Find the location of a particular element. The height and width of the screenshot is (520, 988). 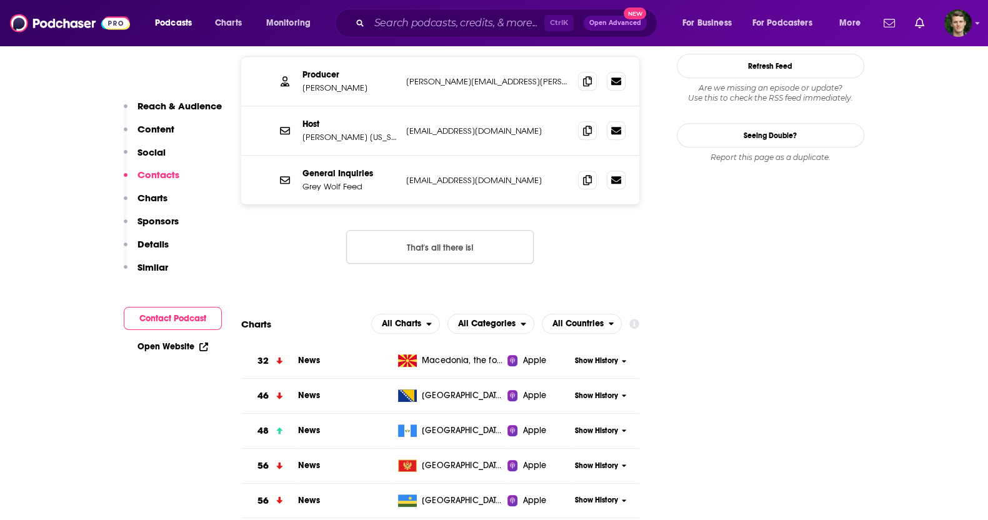

button: Open AdvancedNew is located at coordinates (615, 23).